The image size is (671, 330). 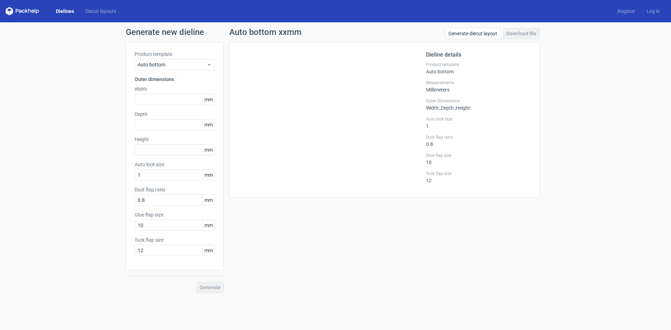 What do you see at coordinates (478, 101) in the screenshot?
I see `label: Outer Dimensions` at bounding box center [478, 101].